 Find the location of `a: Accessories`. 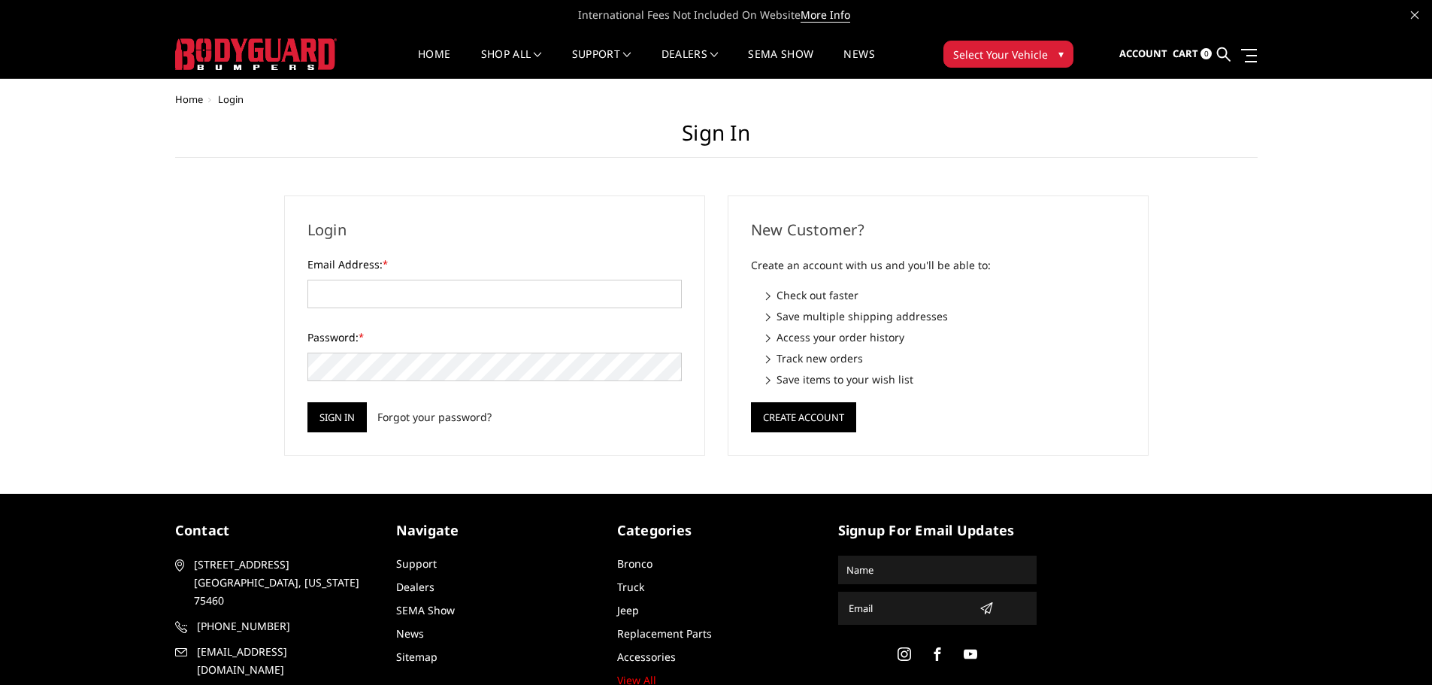

a: Accessories is located at coordinates (646, 656).